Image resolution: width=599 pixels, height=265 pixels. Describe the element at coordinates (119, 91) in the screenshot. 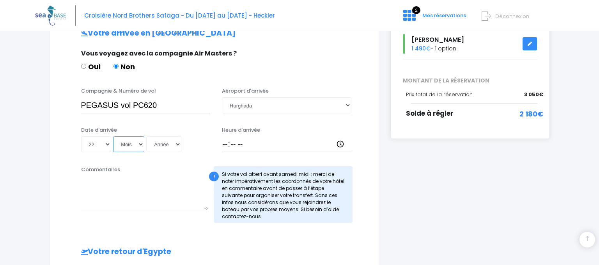

I see `label: Compagnie & Numéro de vol` at that location.